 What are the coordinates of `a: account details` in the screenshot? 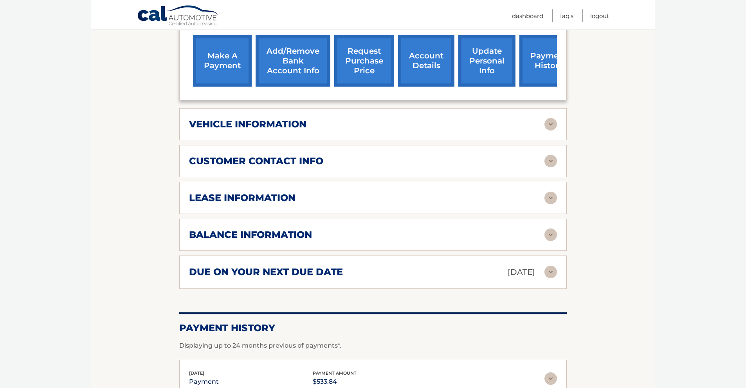 It's located at (426, 61).